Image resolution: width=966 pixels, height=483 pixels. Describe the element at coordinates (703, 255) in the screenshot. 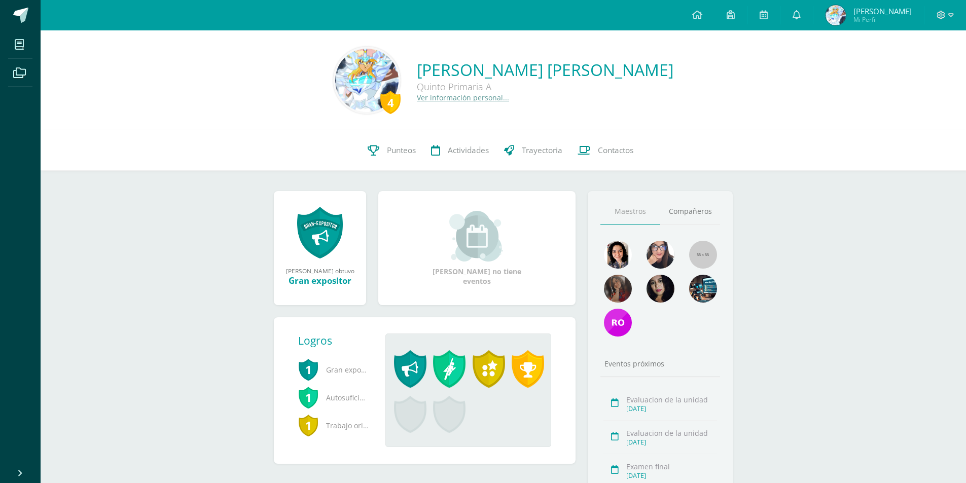

I see `img: 55x55` at that location.